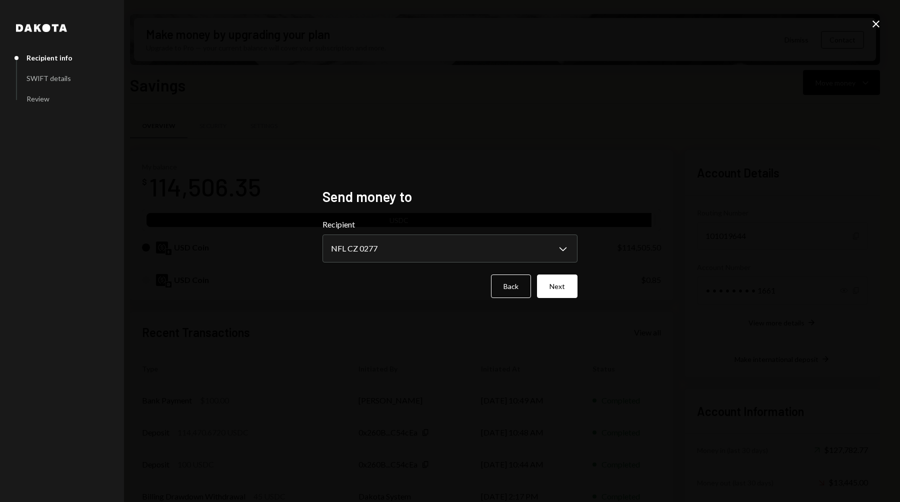  Describe the element at coordinates (49, 78) in the screenshot. I see `div: SWIFT details` at that location.